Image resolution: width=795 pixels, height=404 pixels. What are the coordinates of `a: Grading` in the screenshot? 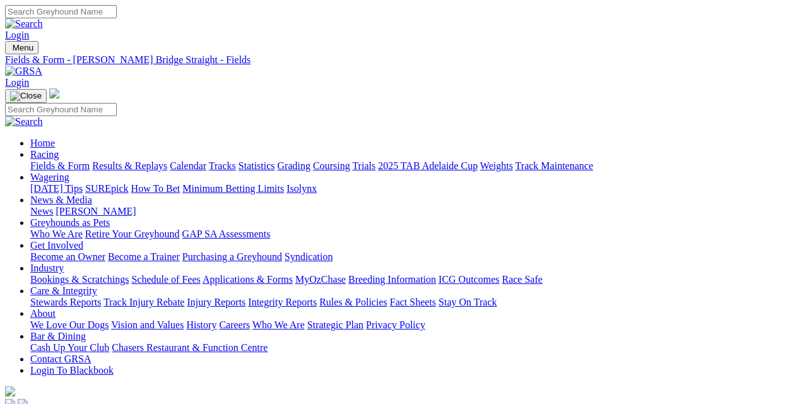 It's located at (294, 165).